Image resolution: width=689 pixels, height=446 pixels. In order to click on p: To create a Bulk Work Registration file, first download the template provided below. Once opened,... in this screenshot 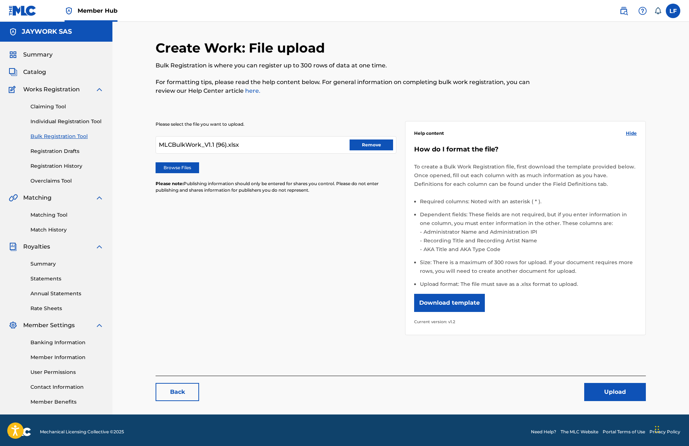, I will do `click(526, 176)`.